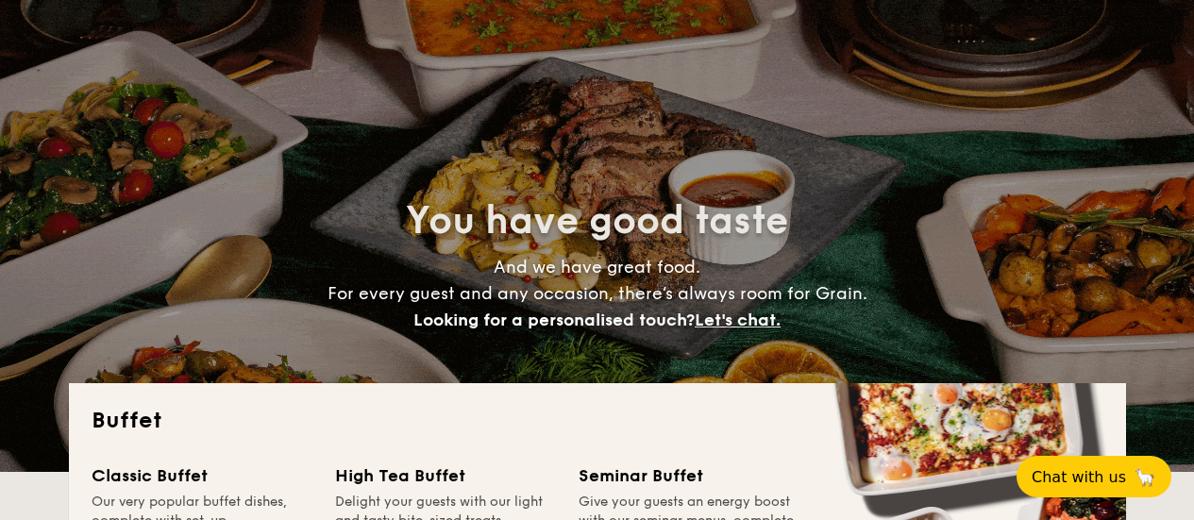 The height and width of the screenshot is (520, 1194). Describe the element at coordinates (1094, 477) in the screenshot. I see `button: Chat with us🦙` at that location.